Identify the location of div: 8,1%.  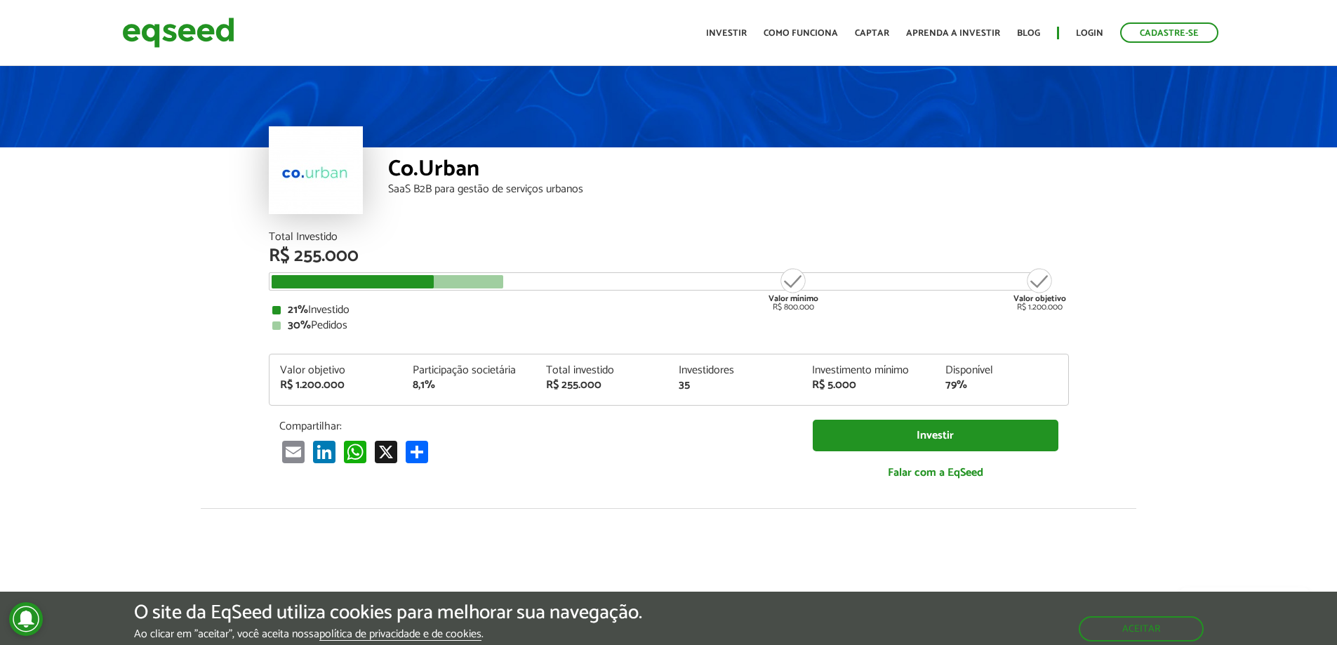
(469, 385).